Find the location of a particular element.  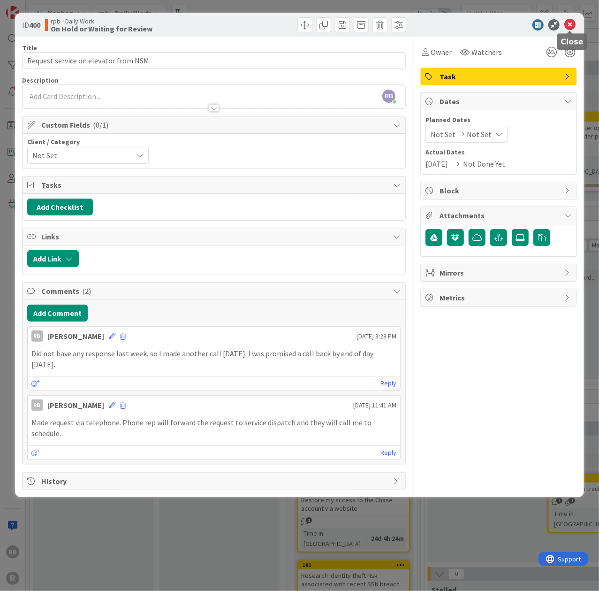

button: Add Comment is located at coordinates (57, 313).